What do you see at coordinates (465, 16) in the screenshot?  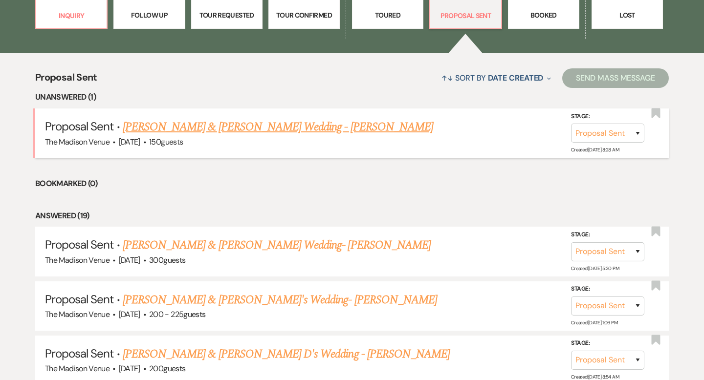 I see `p: Proposal Sent` at bounding box center [465, 16].